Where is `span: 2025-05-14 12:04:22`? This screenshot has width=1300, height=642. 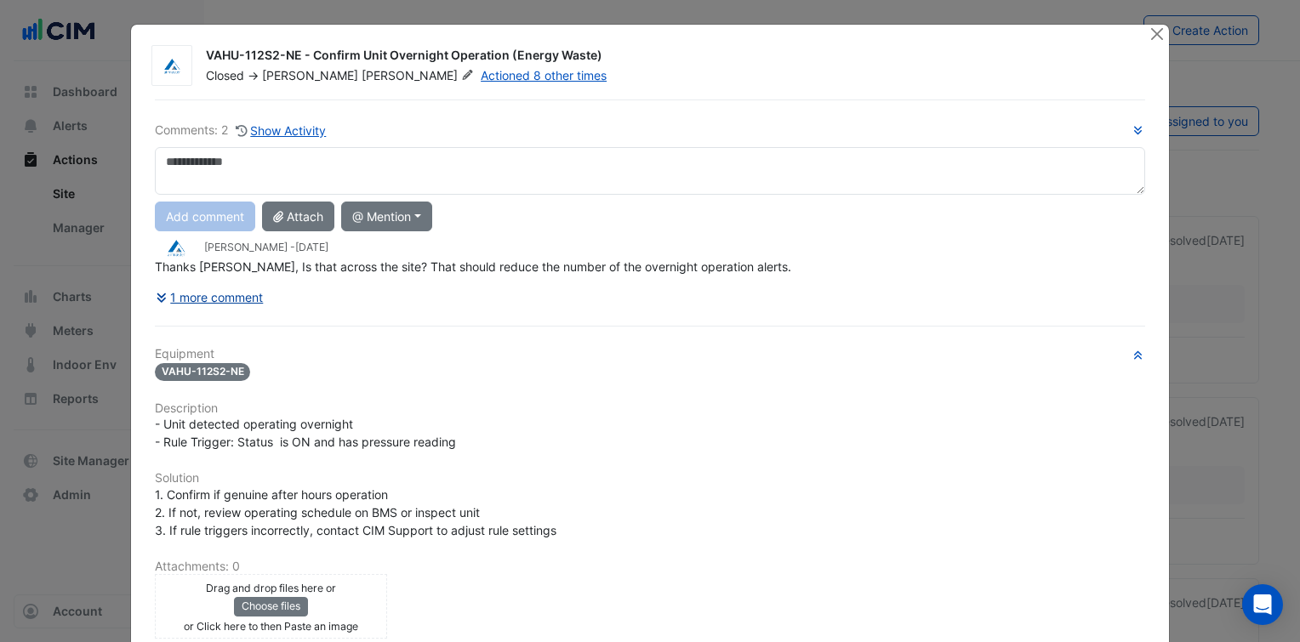
span: 2025-05-14 12:04:22 is located at coordinates (311, 247).